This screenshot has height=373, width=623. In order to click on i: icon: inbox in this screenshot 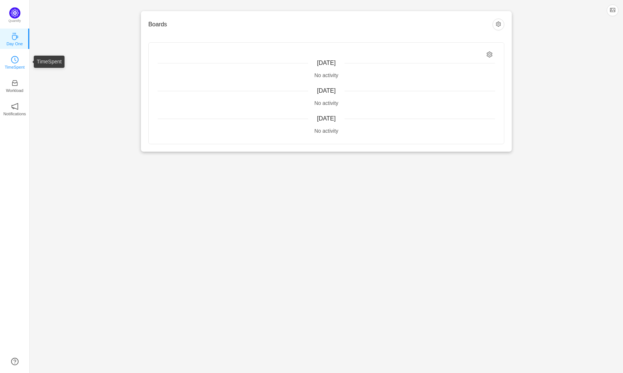, I will do `click(15, 83)`.